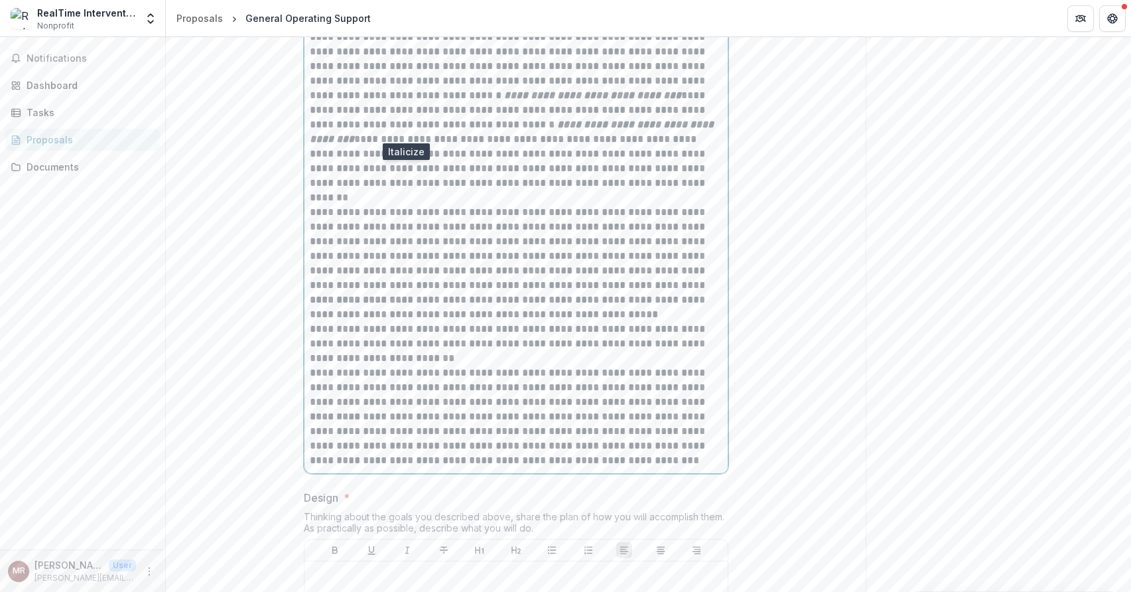  What do you see at coordinates (308, 18) in the screenshot?
I see `div: General Operating Support` at bounding box center [308, 18].